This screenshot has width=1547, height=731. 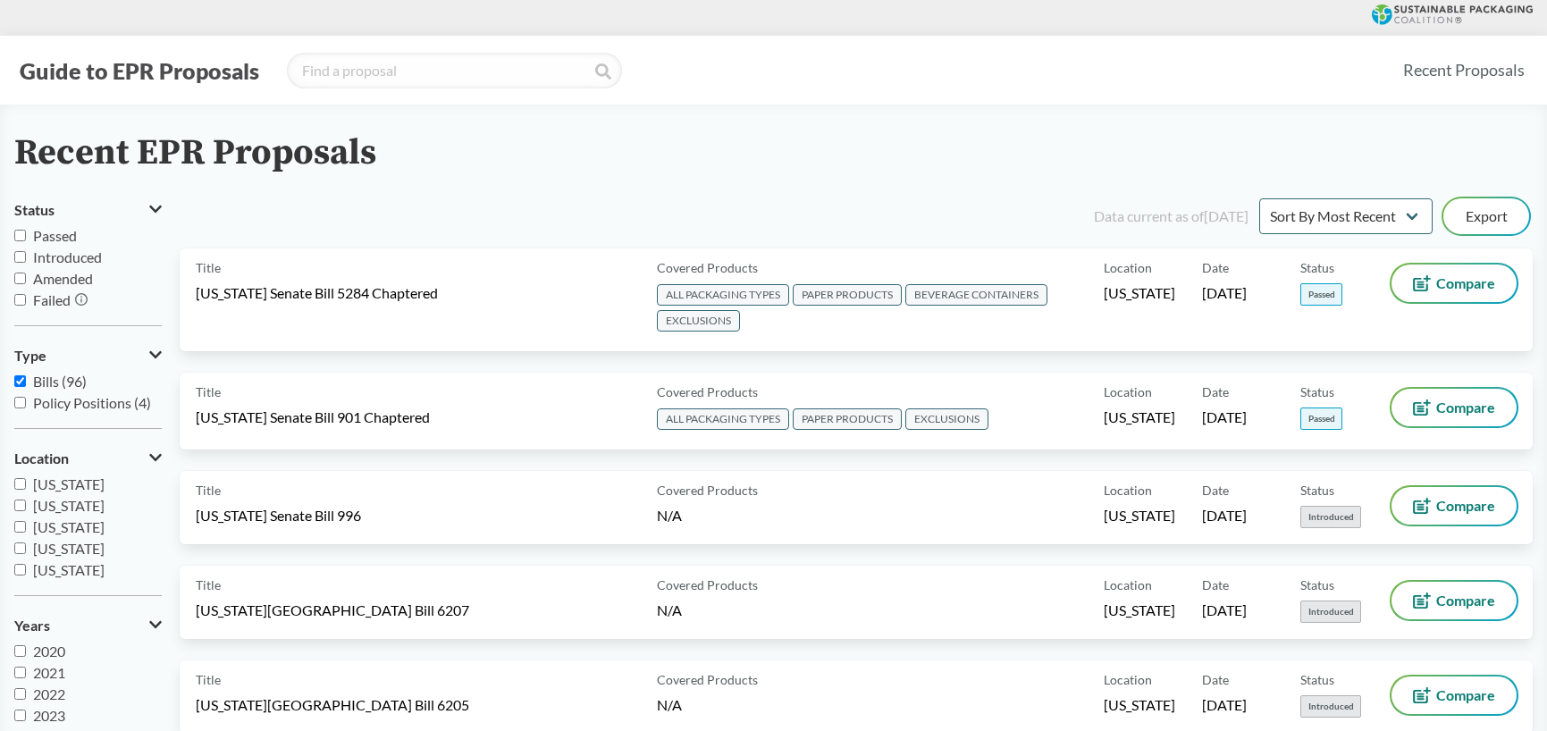 I want to click on span: Years, so click(x=32, y=625).